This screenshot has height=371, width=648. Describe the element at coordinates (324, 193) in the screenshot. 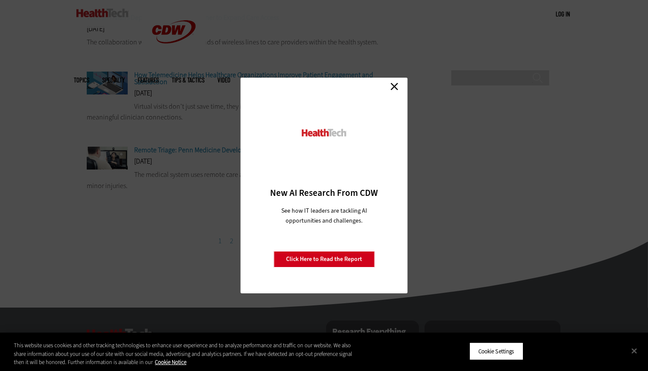

I see `h3: New AI Research From CDW` at that location.